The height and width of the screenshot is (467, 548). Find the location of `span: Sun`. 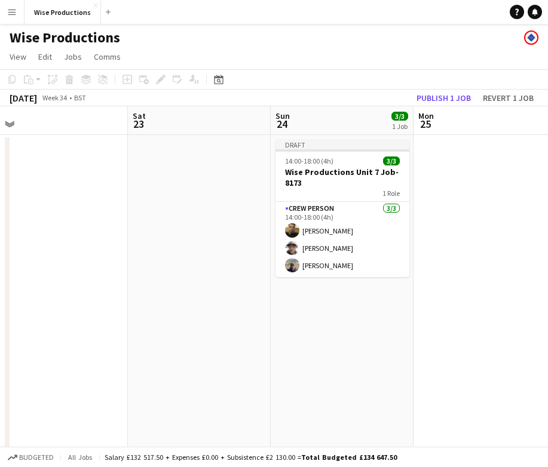

span: Sun is located at coordinates (283, 116).